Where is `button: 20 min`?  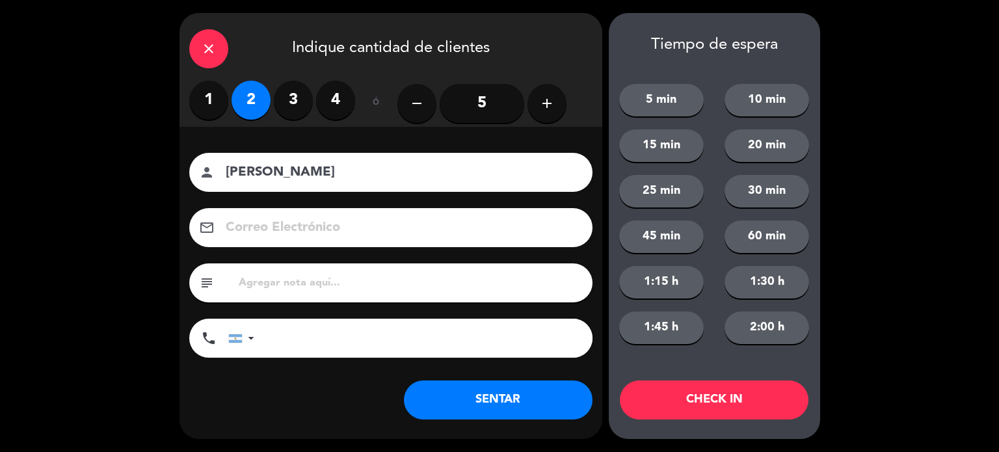 button: 20 min is located at coordinates (767, 146).